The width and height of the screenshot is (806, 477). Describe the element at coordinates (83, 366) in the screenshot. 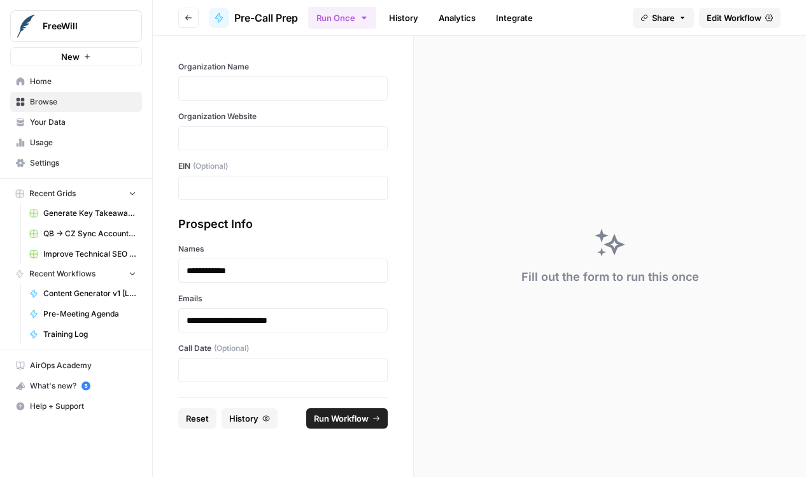

I see `span: AirOps Academy` at that location.